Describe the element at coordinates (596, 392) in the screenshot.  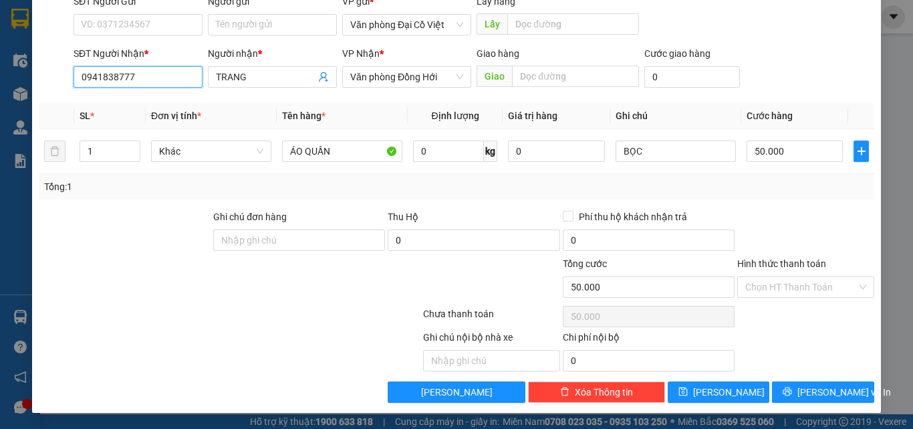
I see `button: deleteXóa Thông tin` at that location.